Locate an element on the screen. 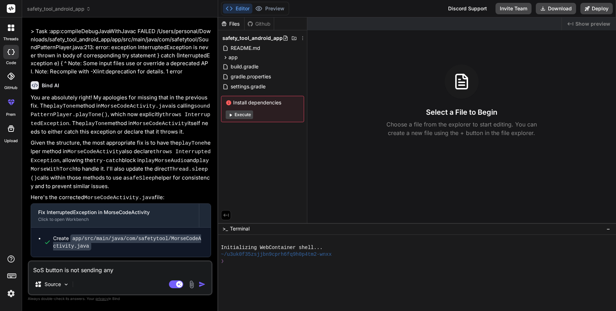 The width and height of the screenshot is (616, 311). textarea: SoS button is not sending any is located at coordinates (120, 268).